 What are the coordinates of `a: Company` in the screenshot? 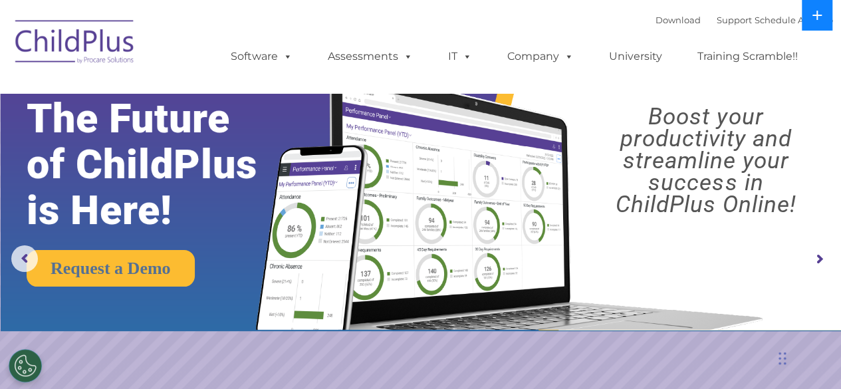 It's located at (540, 56).